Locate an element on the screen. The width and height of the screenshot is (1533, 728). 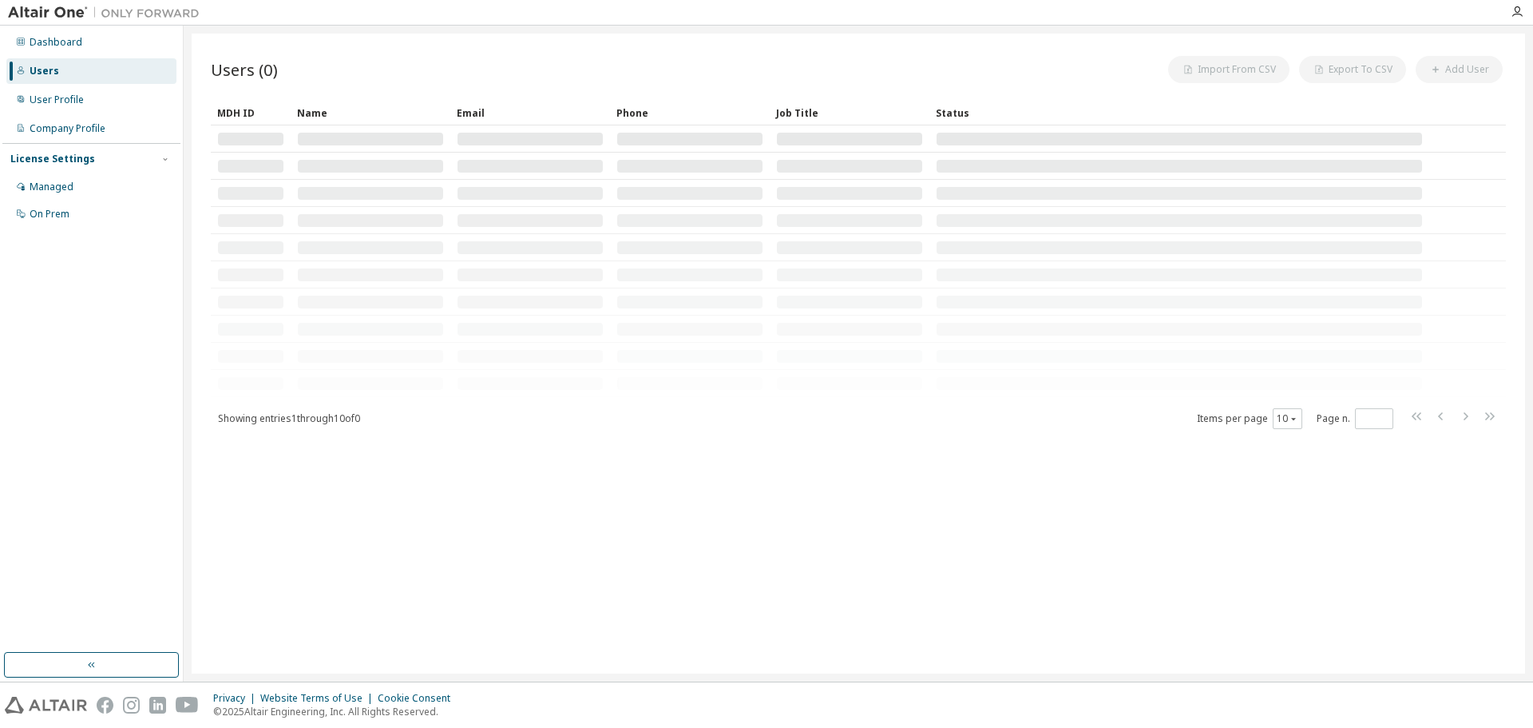
div: Privacy is located at coordinates (236, 698).